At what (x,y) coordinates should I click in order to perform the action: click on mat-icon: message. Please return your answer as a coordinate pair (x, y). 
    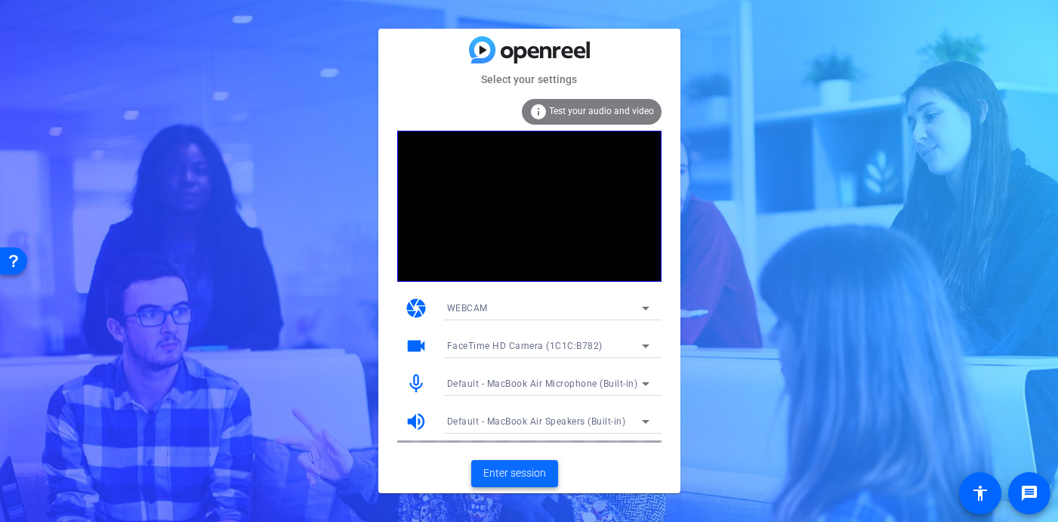
    Looking at the image, I should click on (1029, 493).